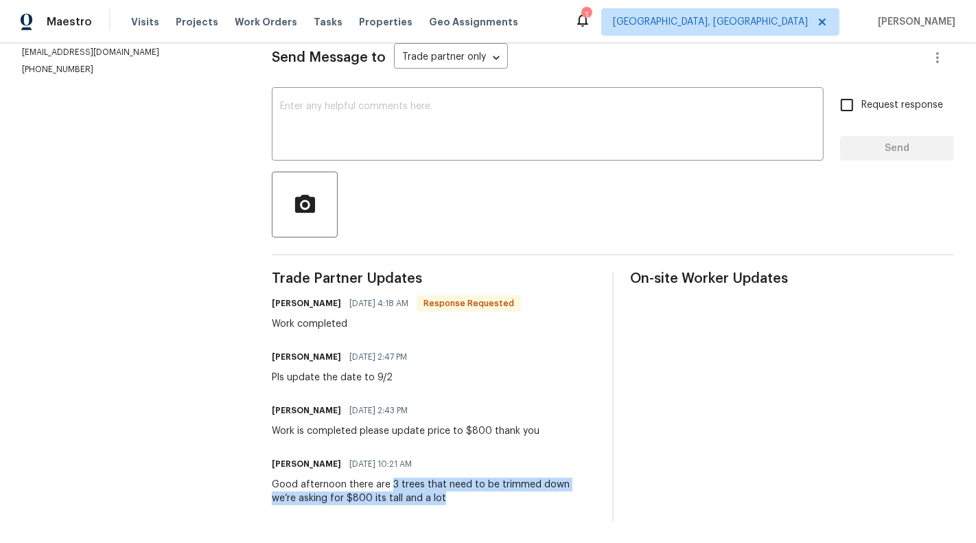 The width and height of the screenshot is (976, 543). I want to click on span: Trade Partner Updates, so click(434, 279).